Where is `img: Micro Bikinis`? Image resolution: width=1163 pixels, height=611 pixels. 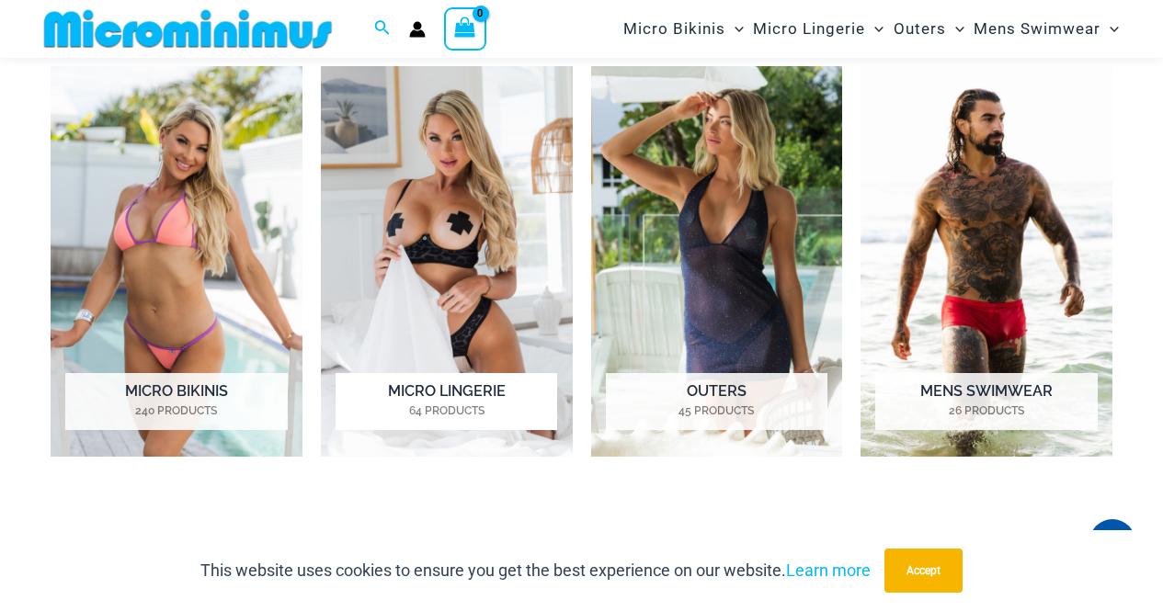
img: Micro Bikinis is located at coordinates (176, 261).